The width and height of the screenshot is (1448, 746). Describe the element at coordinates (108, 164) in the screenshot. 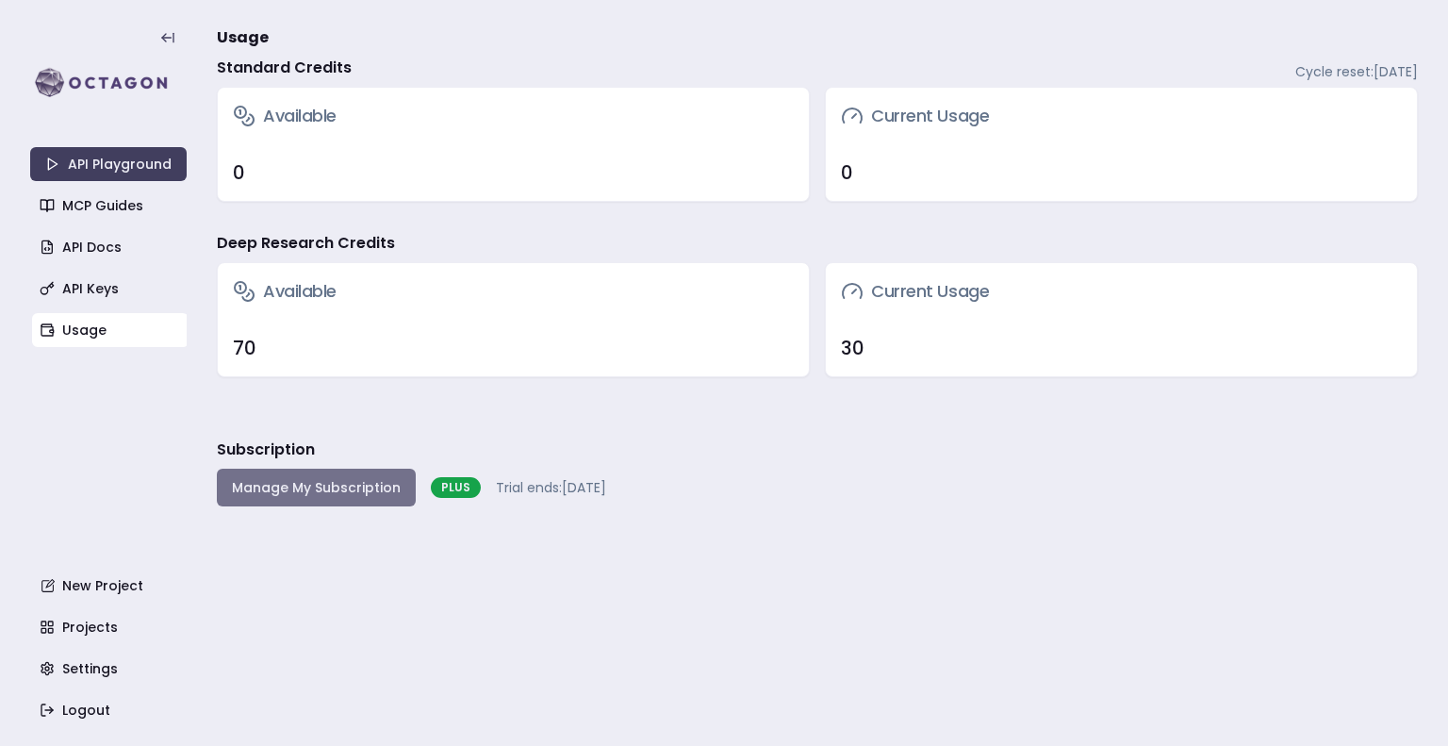

I see `a: API Playground` at that location.